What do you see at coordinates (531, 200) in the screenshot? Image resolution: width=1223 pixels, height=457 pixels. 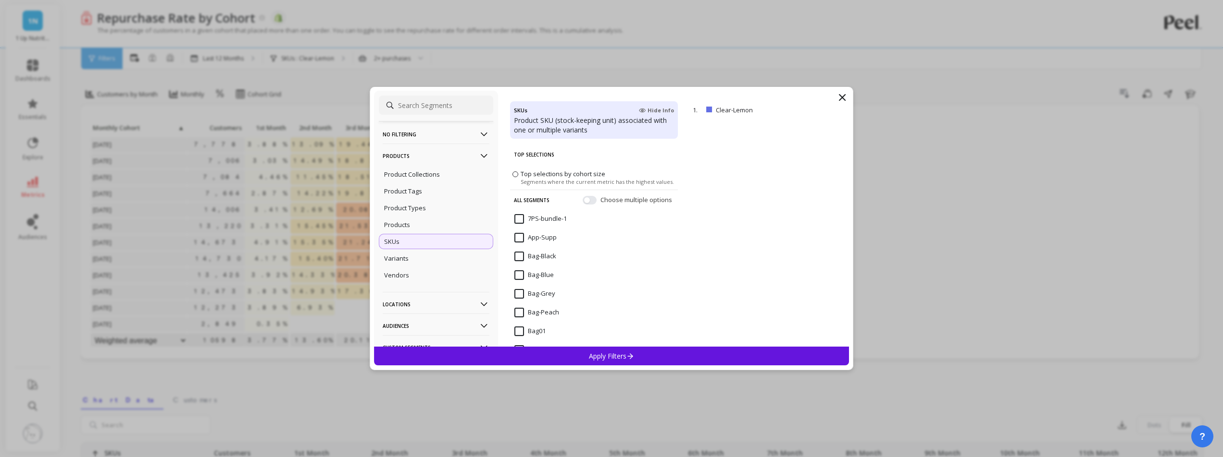 I see `p: All Segments` at bounding box center [531, 200].